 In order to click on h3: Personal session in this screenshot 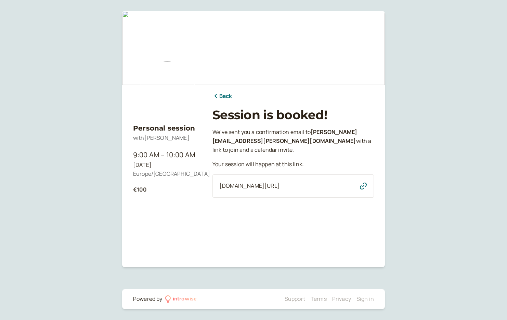, I will do `click(167, 128)`.